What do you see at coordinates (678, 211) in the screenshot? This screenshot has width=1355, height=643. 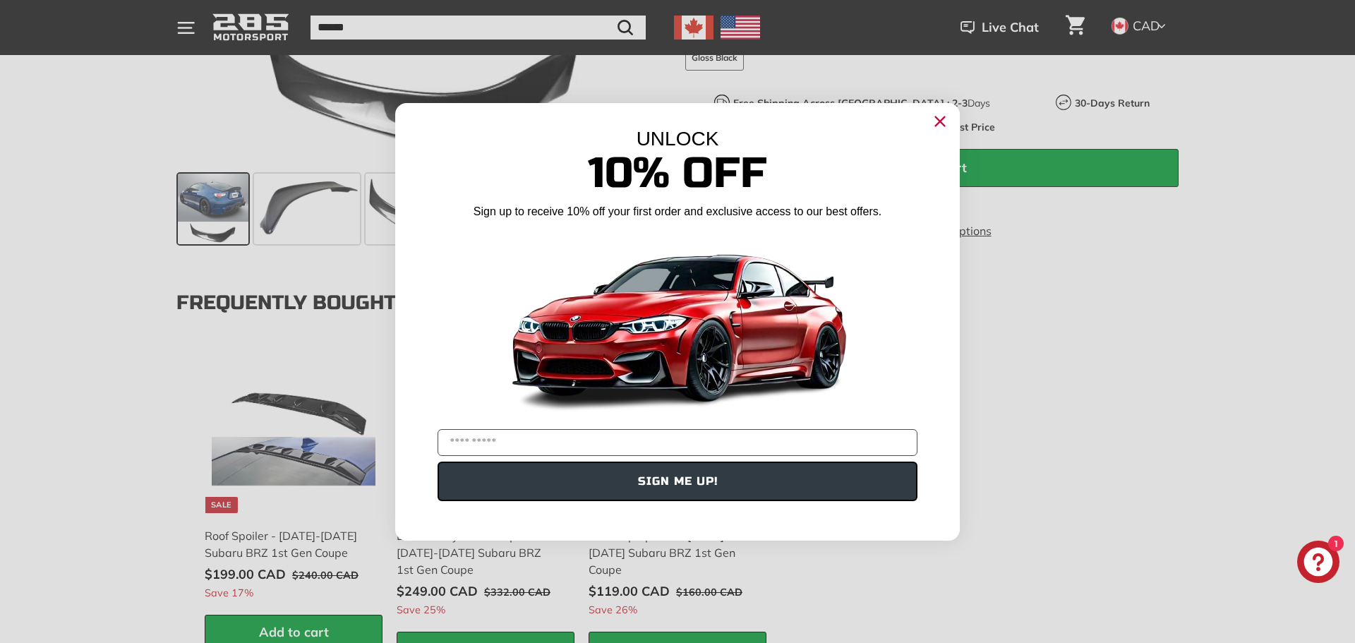 I see `span: Sign up to receive 10% off your first order and exclusive access to our best offers.` at bounding box center [678, 211].